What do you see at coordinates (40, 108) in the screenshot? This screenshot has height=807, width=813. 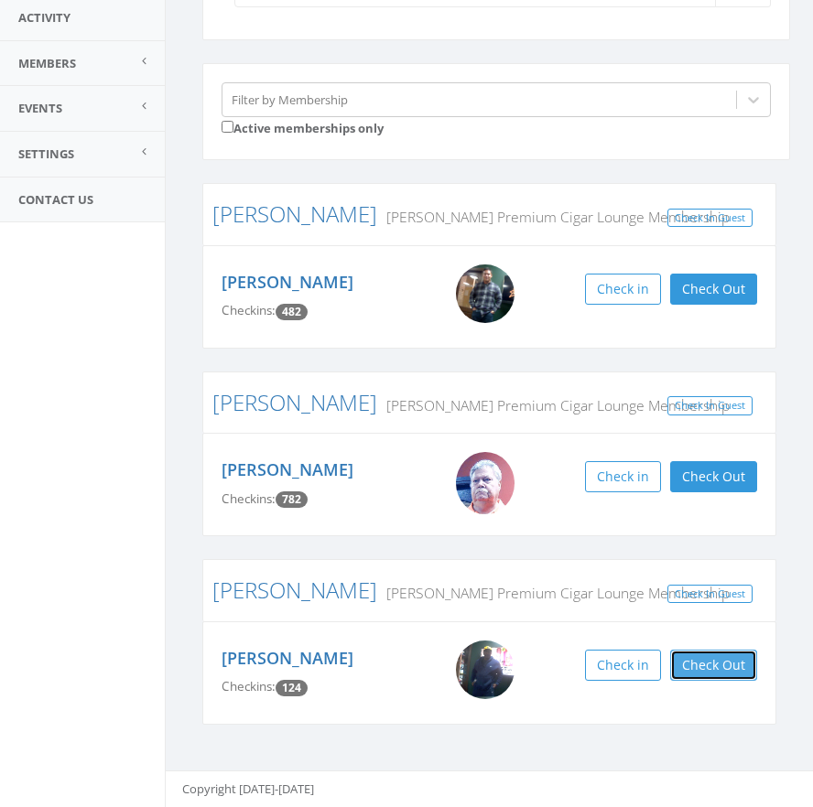 I see `span: Events` at bounding box center [40, 108].